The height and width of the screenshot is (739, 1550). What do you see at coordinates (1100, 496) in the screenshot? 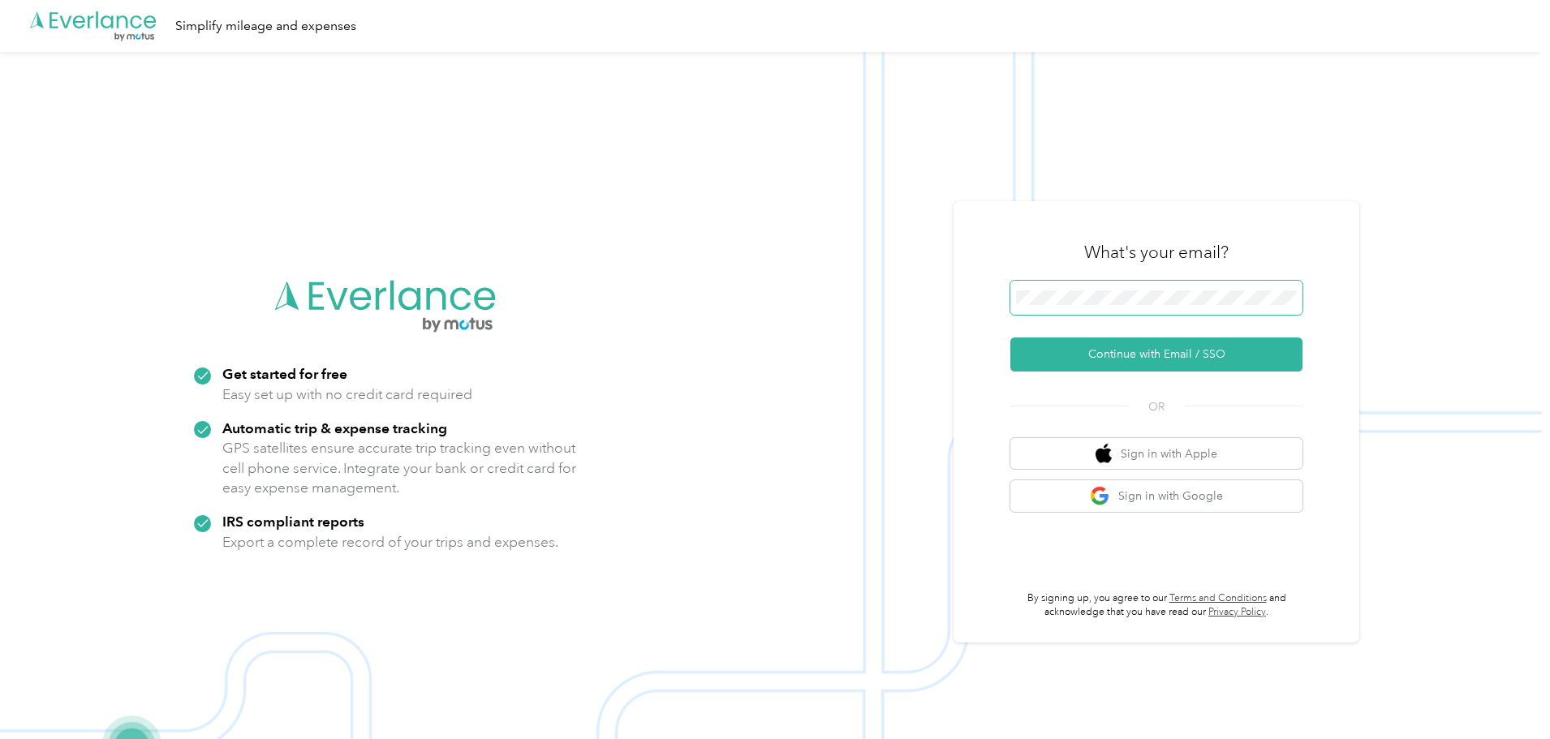
I see `img: google logo` at bounding box center [1100, 496].